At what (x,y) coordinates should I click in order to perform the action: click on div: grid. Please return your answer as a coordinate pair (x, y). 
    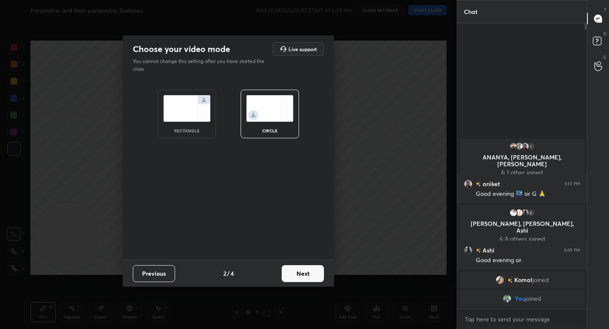
    Looking at the image, I should click on (522, 223).